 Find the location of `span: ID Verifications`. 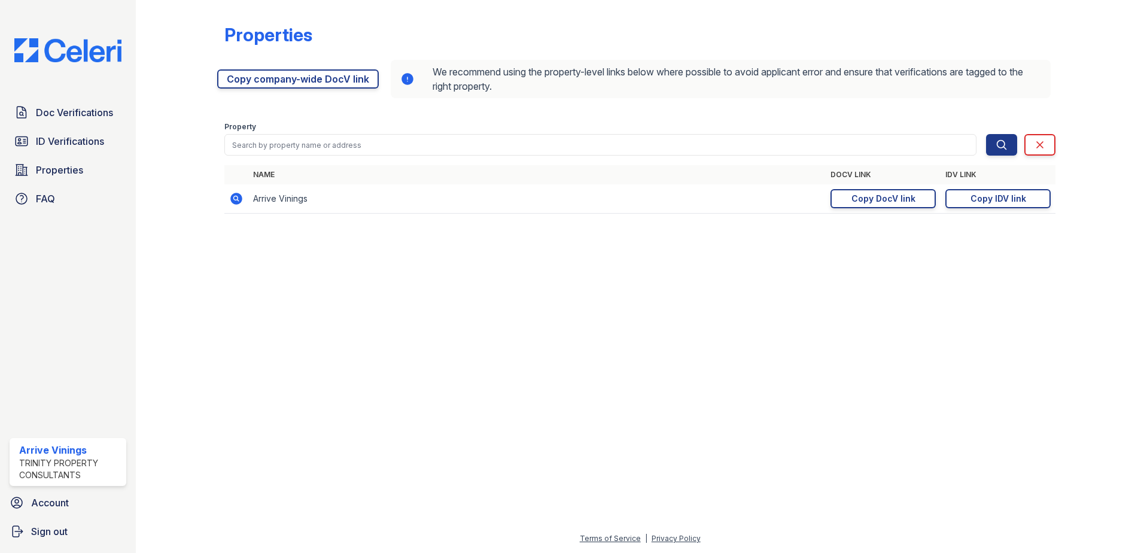

span: ID Verifications is located at coordinates (70, 141).